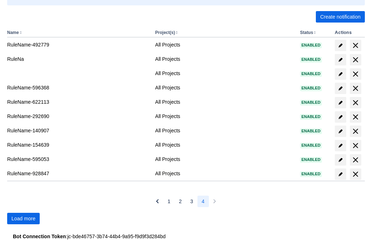 The height and width of the screenshot is (240, 372). I want to click on div: RuleName-140907, so click(78, 130).